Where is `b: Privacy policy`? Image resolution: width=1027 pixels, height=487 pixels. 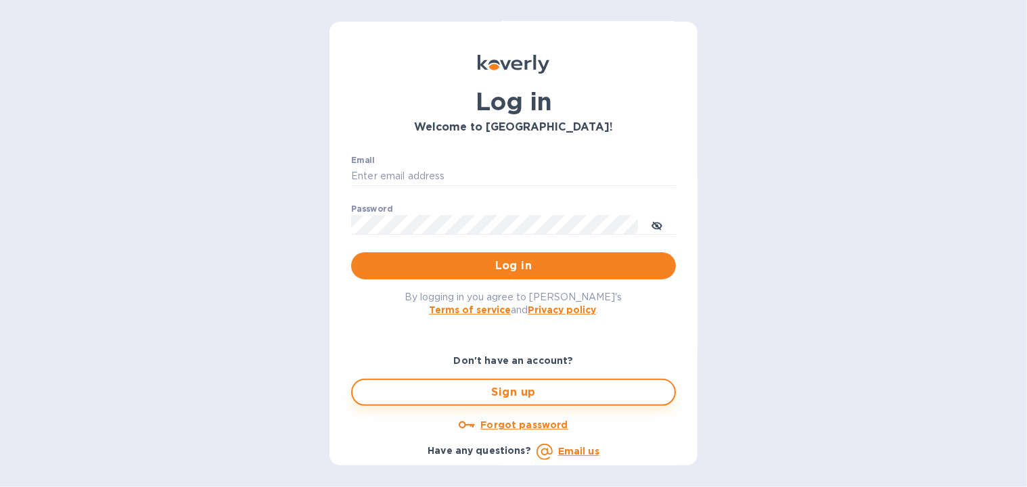
b: Privacy policy is located at coordinates (561, 310).